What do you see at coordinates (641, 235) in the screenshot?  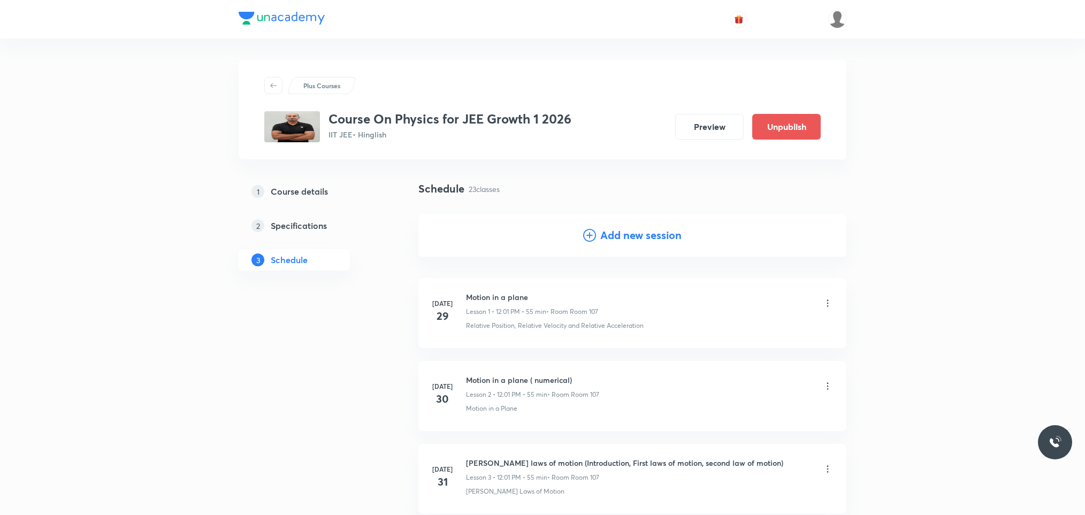 I see `h4: Add new session` at bounding box center [641, 235].